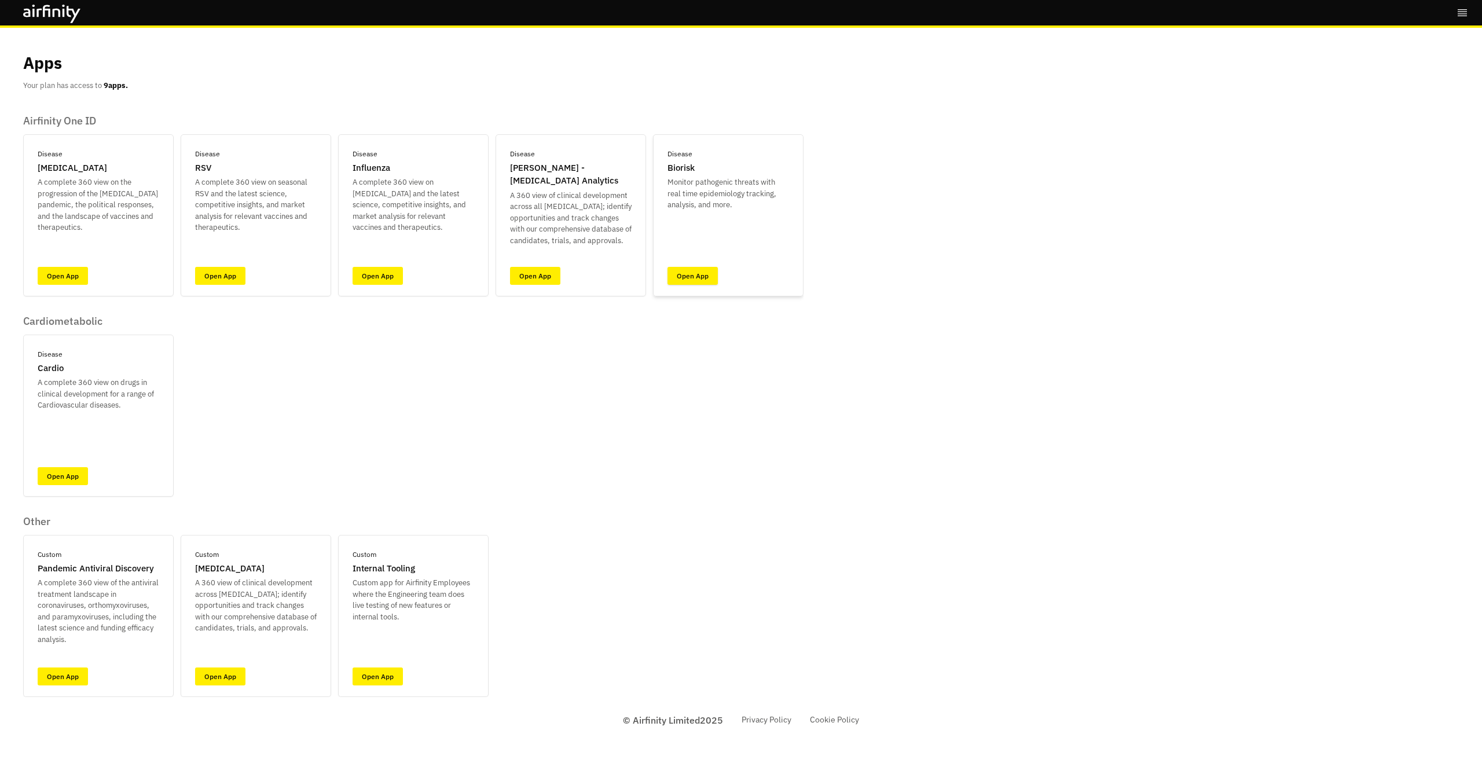  I want to click on p: A complete 360 view on drugs in clinical development for a range of Cardiovascular diseases., so click(98, 394).